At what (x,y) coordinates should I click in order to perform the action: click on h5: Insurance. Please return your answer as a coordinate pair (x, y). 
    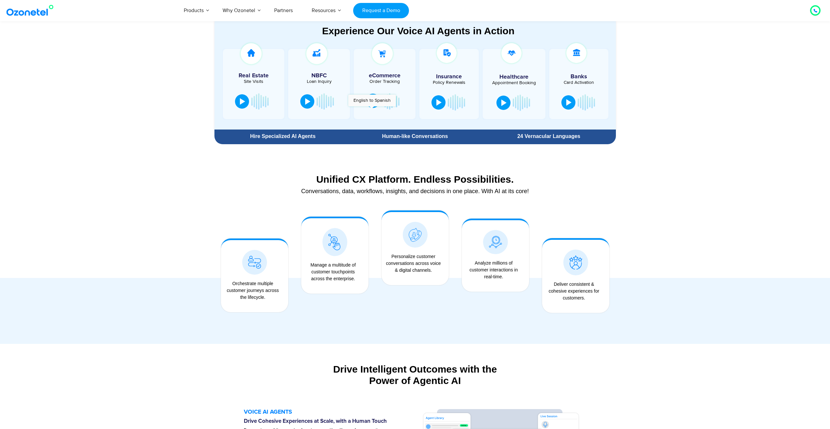
    Looking at the image, I should click on (449, 77).